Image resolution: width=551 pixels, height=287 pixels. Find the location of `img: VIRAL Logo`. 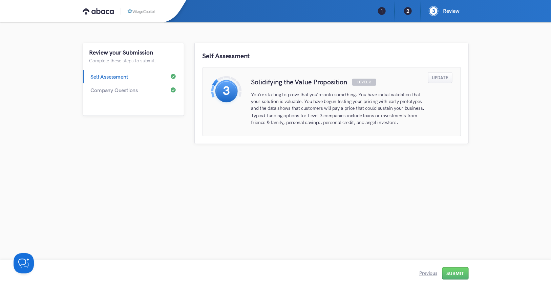

img: VIRAL Logo is located at coordinates (98, 11).